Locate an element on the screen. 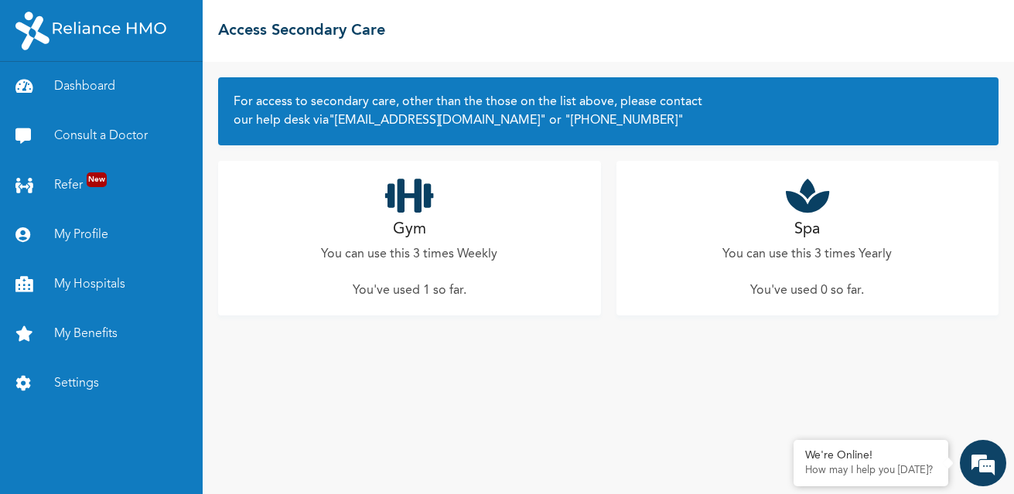 This screenshot has width=1014, height=494. p: You've used 1 so far . is located at coordinates (409, 291).